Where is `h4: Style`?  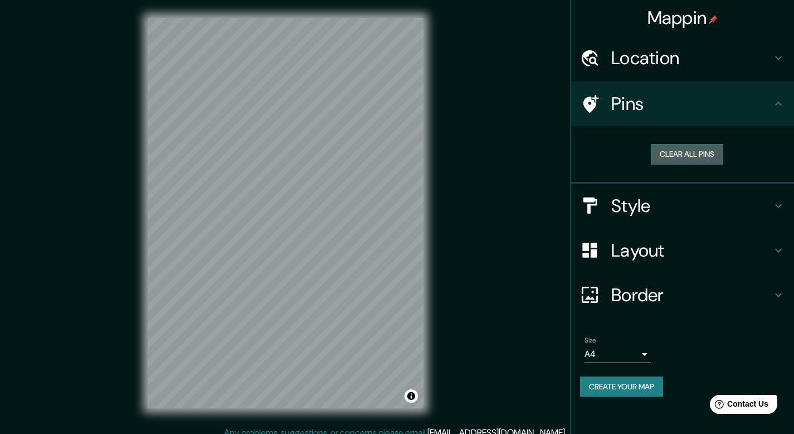
h4: Style is located at coordinates (692, 206).